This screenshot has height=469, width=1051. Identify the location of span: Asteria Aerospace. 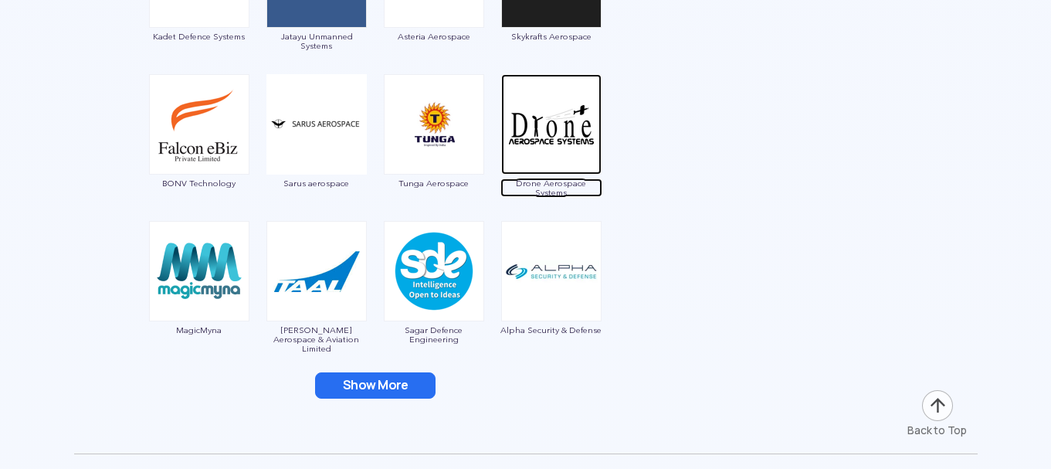
(434, 36).